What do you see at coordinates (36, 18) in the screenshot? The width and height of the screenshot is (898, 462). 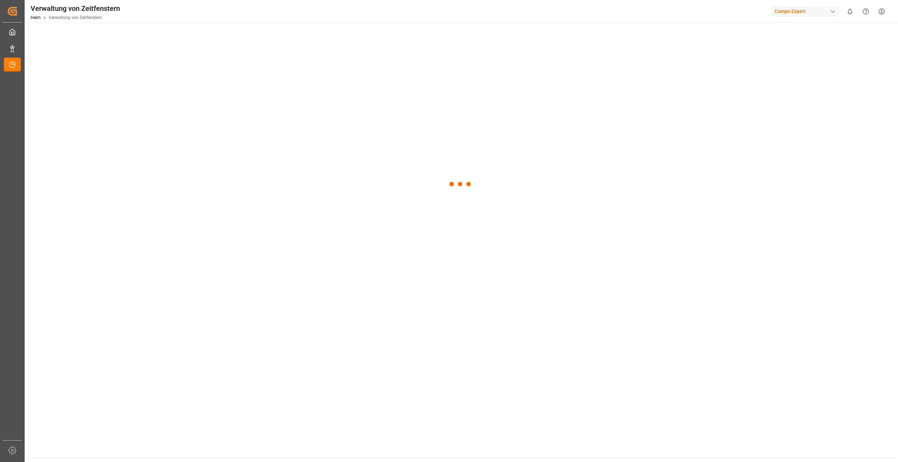 I see `a: Heim` at bounding box center [36, 18].